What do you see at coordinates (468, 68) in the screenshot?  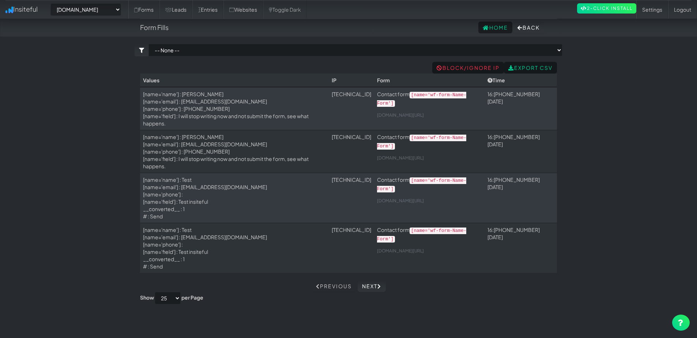 I see `a: Block/Ignore IP` at bounding box center [468, 68].